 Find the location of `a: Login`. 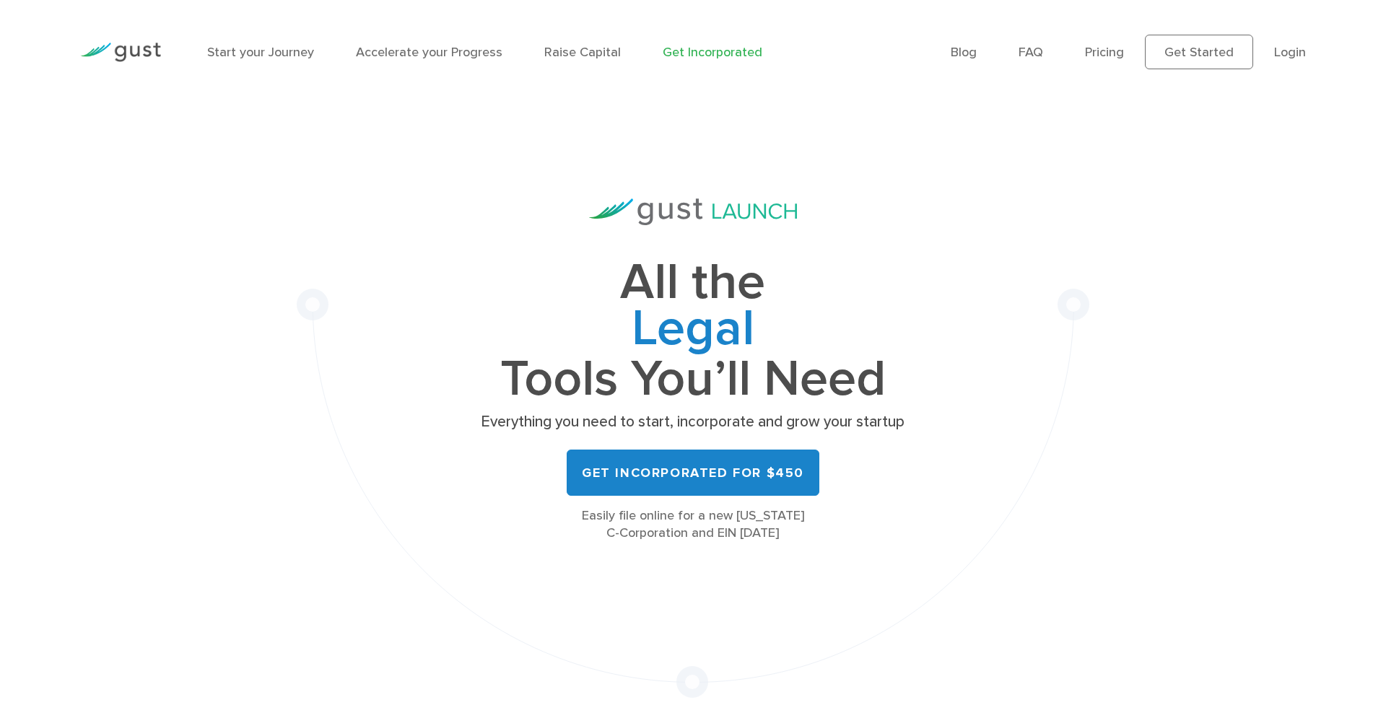

a: Login is located at coordinates (1290, 52).